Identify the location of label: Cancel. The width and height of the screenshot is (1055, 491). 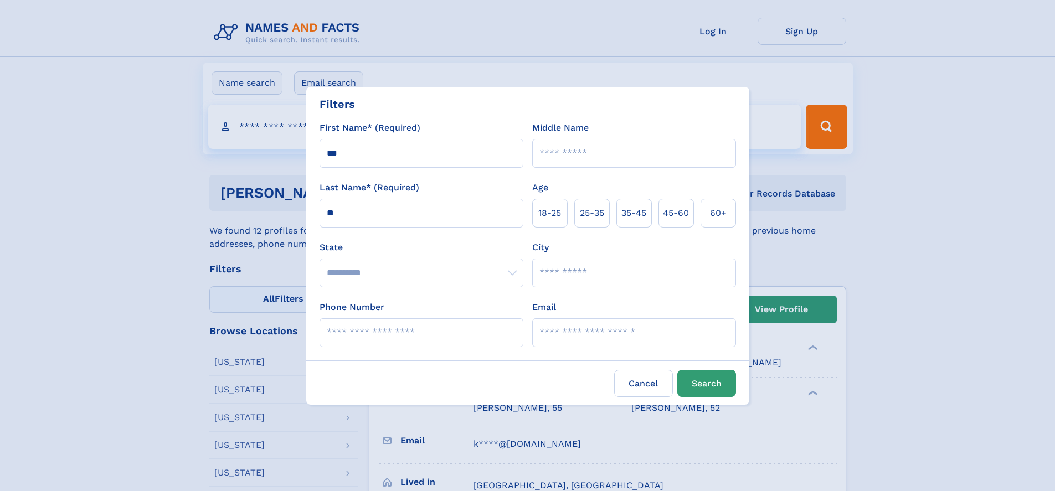
(643, 383).